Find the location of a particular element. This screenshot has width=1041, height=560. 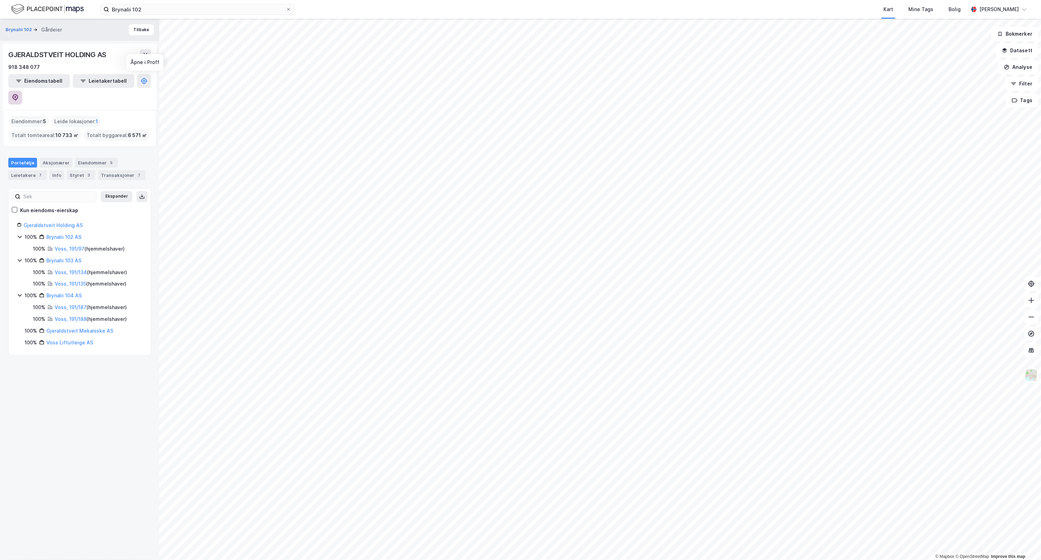

a: Brynalii 104 AS is located at coordinates (64, 295).